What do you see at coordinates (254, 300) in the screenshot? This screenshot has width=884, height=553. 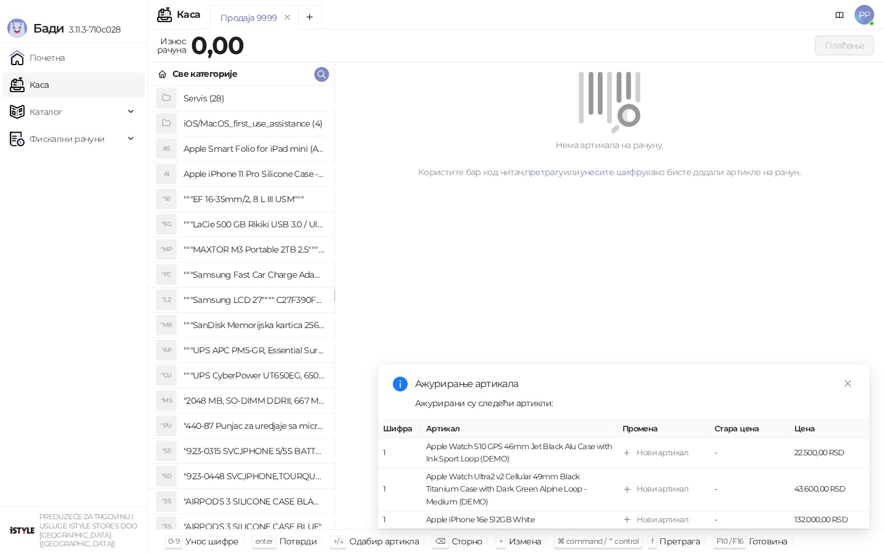 I see `h4: """Samsung LCD 27"""" C27F390FHUXEN"""` at bounding box center [254, 300].